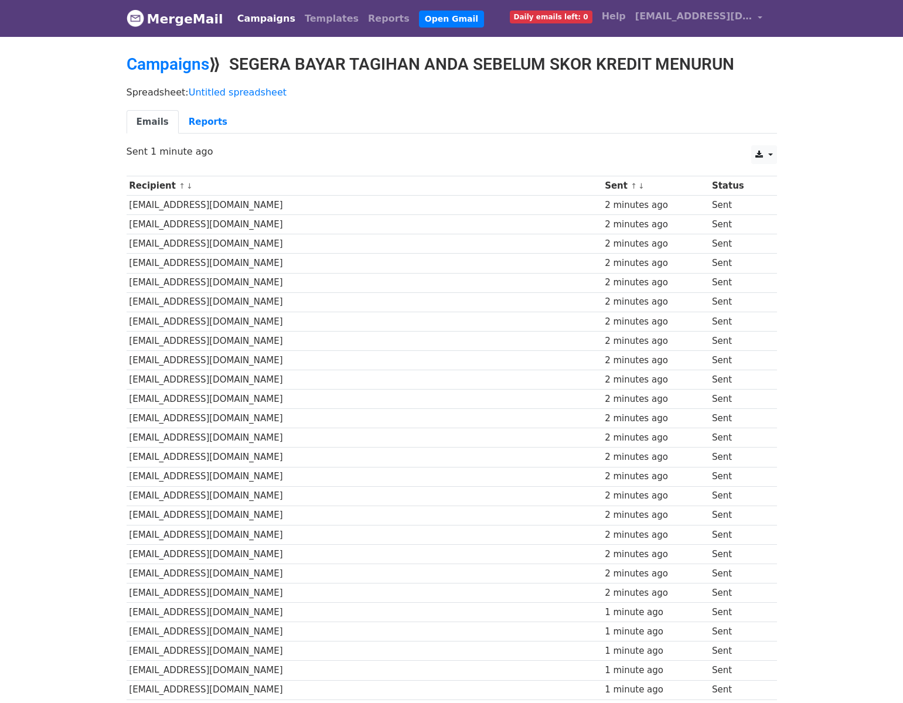 This screenshot has width=903, height=703. What do you see at coordinates (452, 64) in the screenshot?
I see `h2: ⟫ SEGERA BAYAR TAGIHAN ANDA SEBELUM SKOR KREDIT MENURUN` at bounding box center [452, 64].